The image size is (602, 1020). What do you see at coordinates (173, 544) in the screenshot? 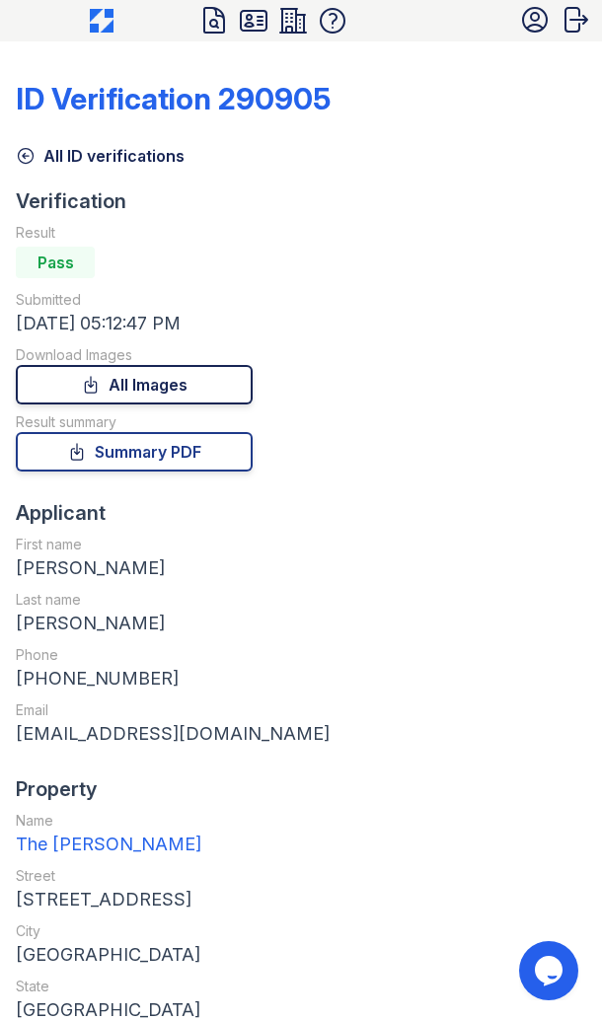
I see `div: First name` at bounding box center [173, 544].